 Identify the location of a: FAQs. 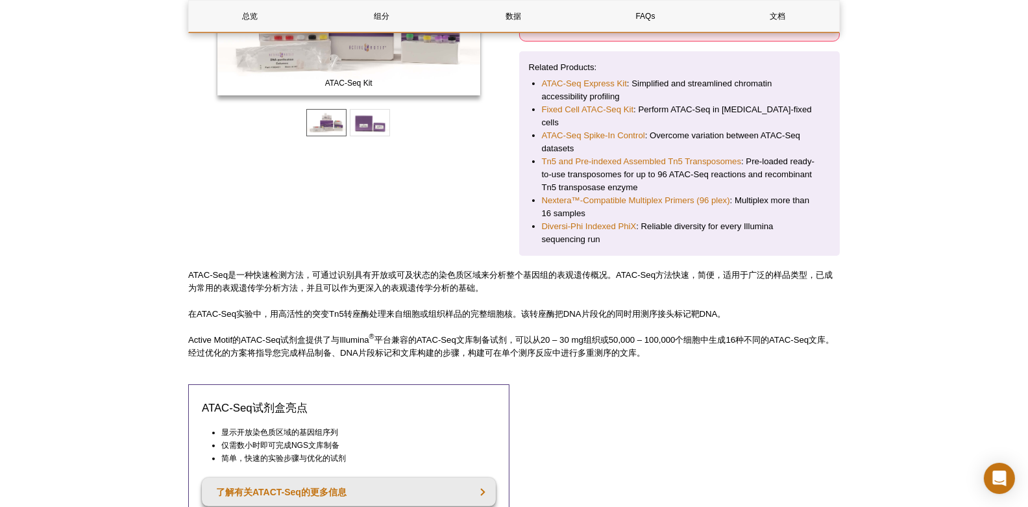
(646, 16).